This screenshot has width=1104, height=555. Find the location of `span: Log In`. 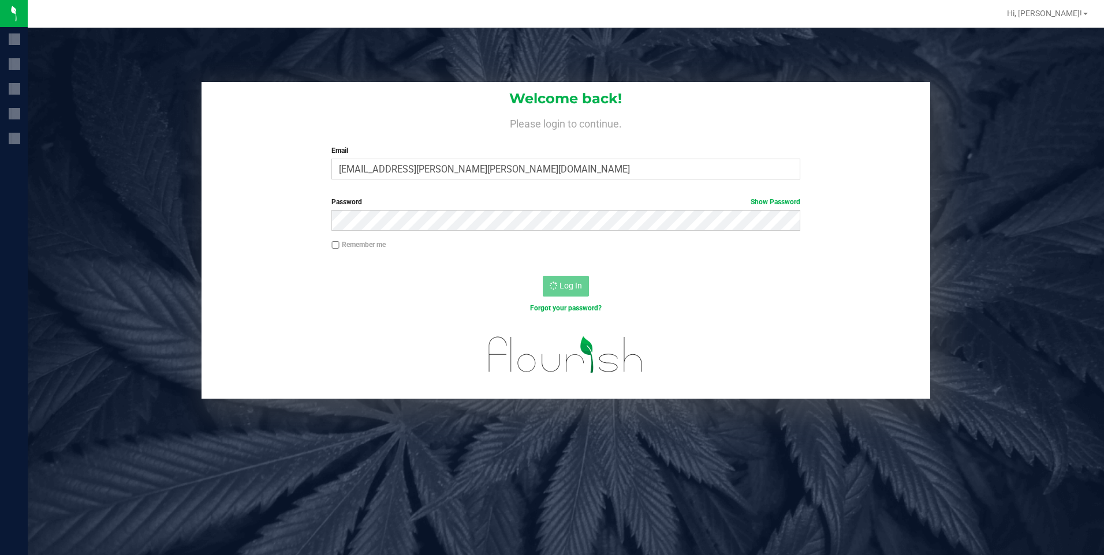

span: Log In is located at coordinates (570, 286).